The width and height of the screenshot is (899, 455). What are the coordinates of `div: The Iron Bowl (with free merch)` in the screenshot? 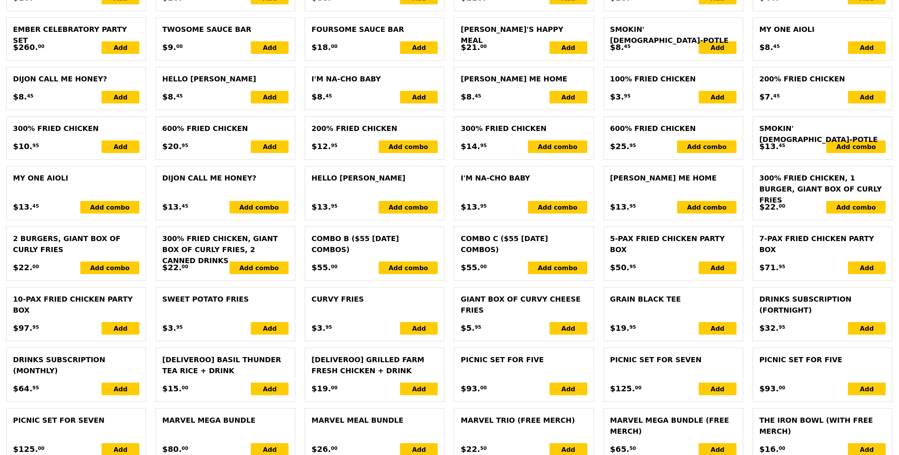 It's located at (822, 426).